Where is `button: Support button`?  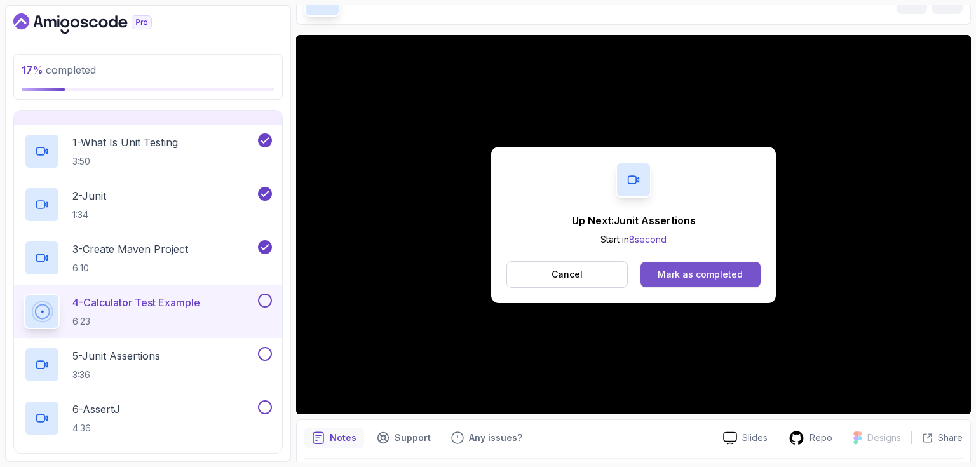
button: Support button is located at coordinates (404, 438).